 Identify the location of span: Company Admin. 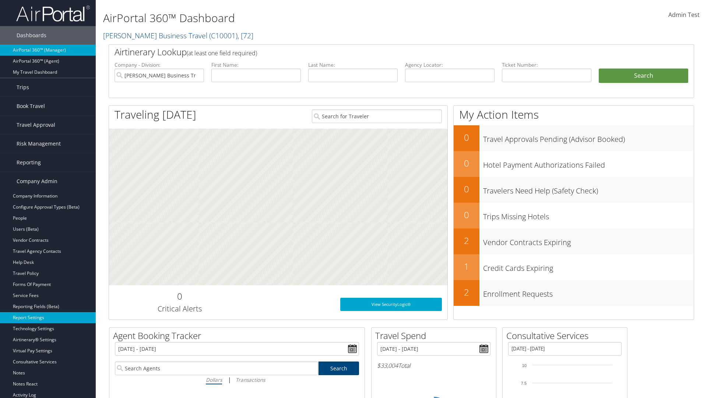
(37, 181).